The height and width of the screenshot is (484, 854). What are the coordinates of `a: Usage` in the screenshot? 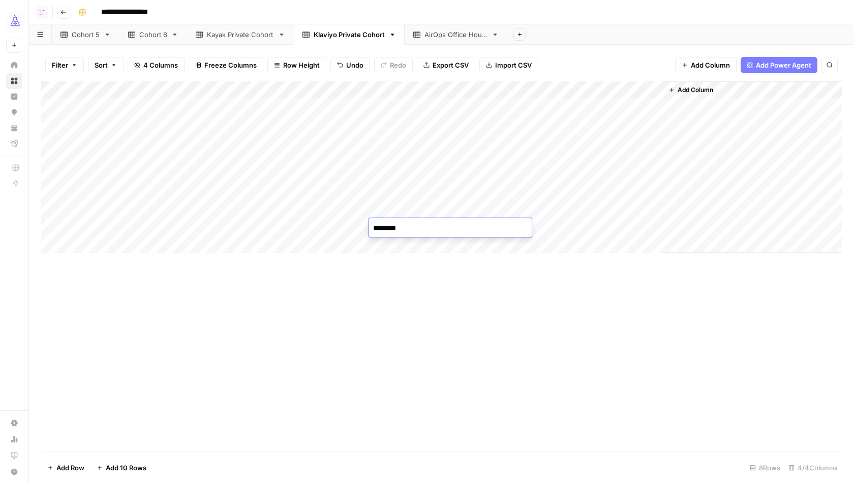 It's located at (14, 439).